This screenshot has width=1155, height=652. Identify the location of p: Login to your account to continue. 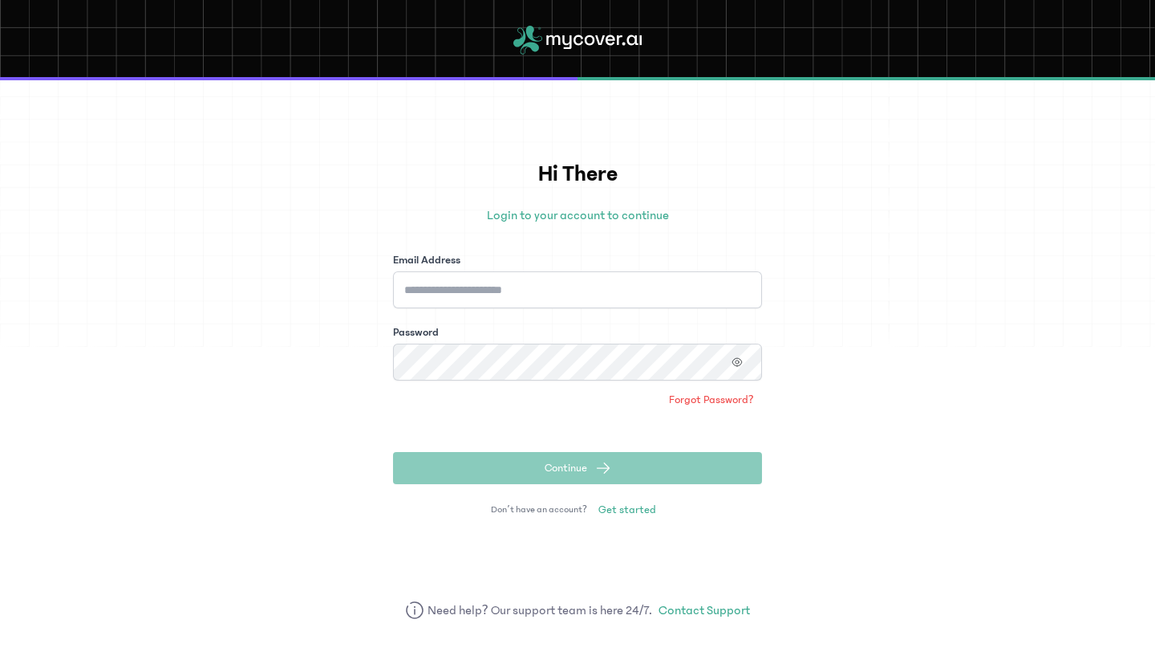
(578, 215).